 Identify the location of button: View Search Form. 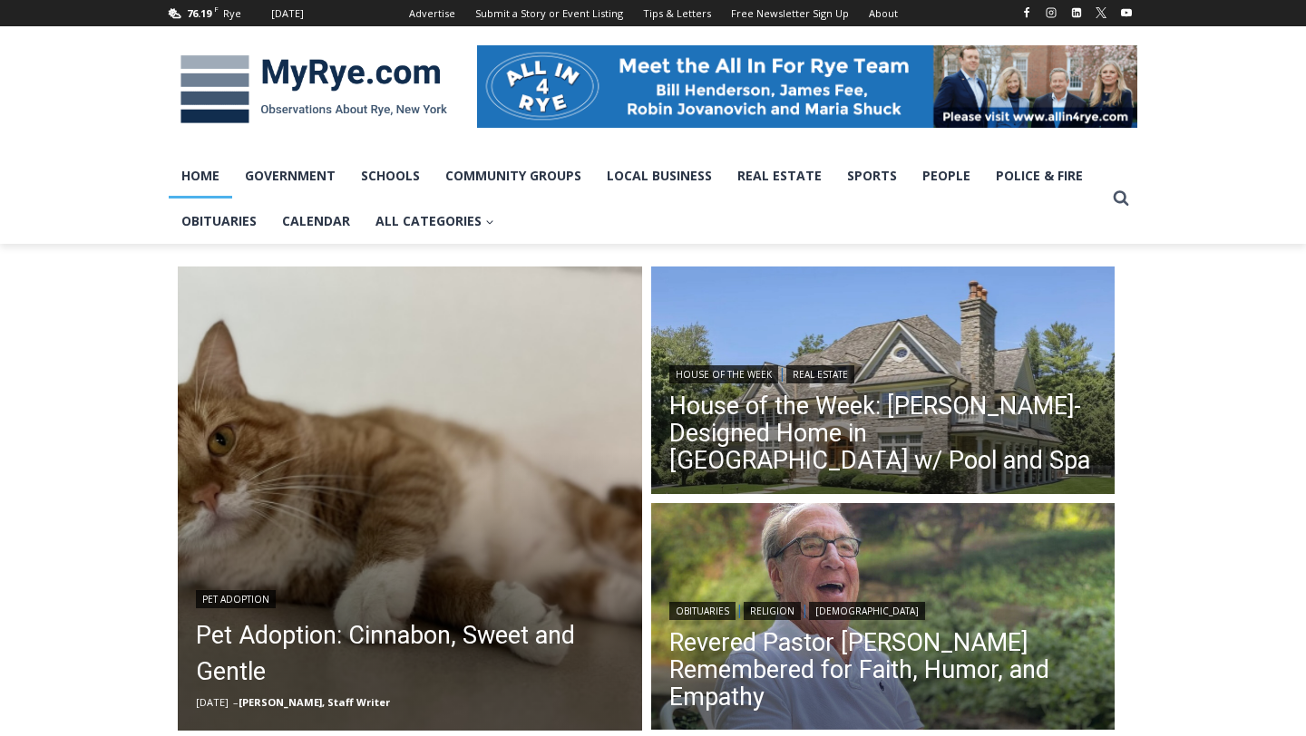
(1121, 199).